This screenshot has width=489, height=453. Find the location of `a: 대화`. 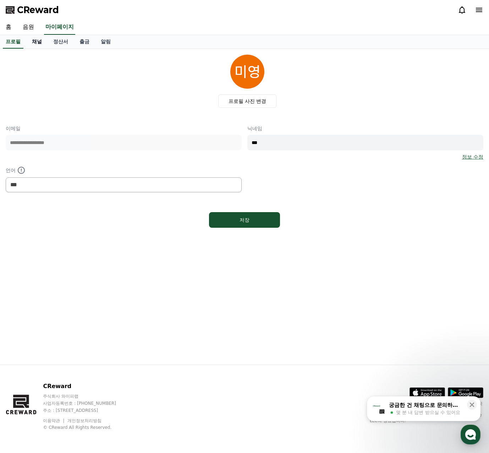

a: 대화 is located at coordinates (69, 234).